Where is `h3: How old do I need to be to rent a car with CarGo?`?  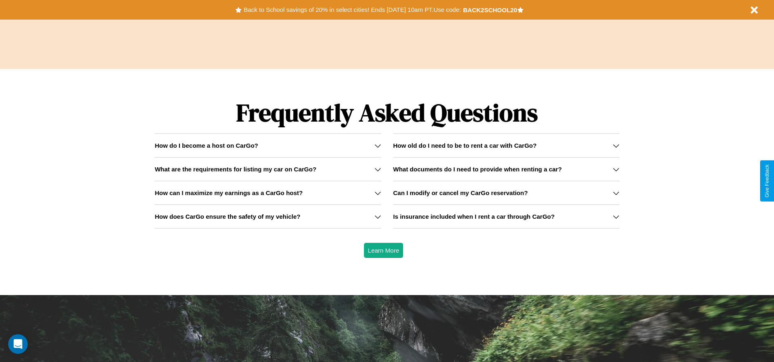 h3: How old do I need to be to rent a car with CarGo? is located at coordinates (465, 145).